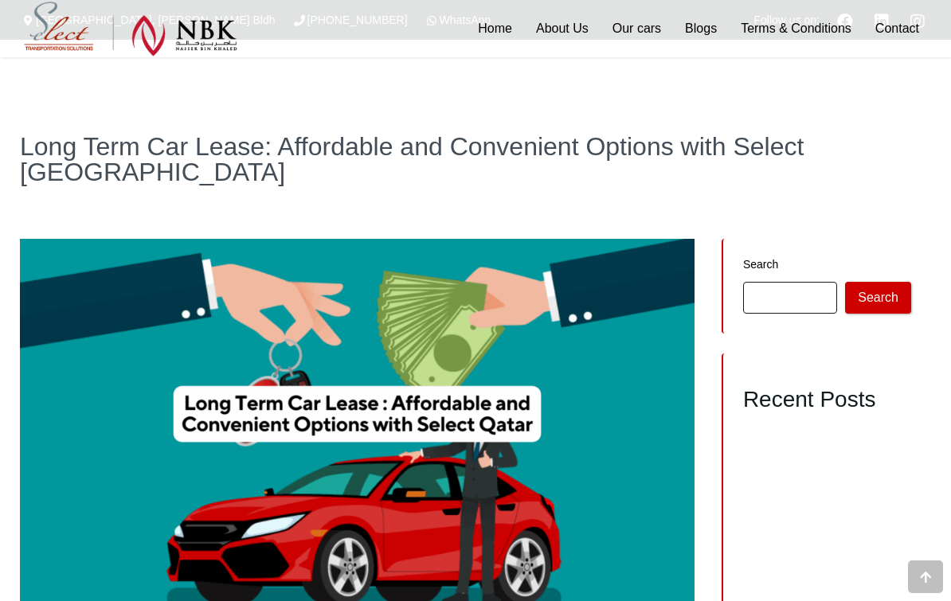  What do you see at coordinates (877, 298) in the screenshot?
I see `button: Search` at bounding box center [877, 298].